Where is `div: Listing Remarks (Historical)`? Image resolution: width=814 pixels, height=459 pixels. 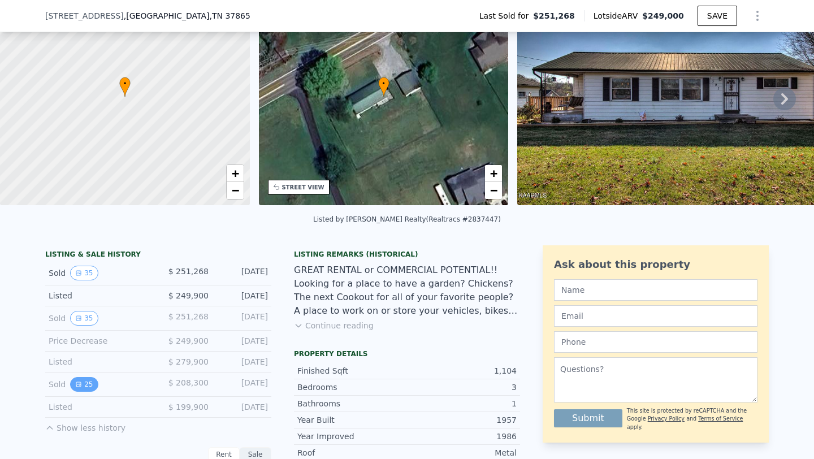
div: Listing Remarks (Historical) is located at coordinates (407, 254).